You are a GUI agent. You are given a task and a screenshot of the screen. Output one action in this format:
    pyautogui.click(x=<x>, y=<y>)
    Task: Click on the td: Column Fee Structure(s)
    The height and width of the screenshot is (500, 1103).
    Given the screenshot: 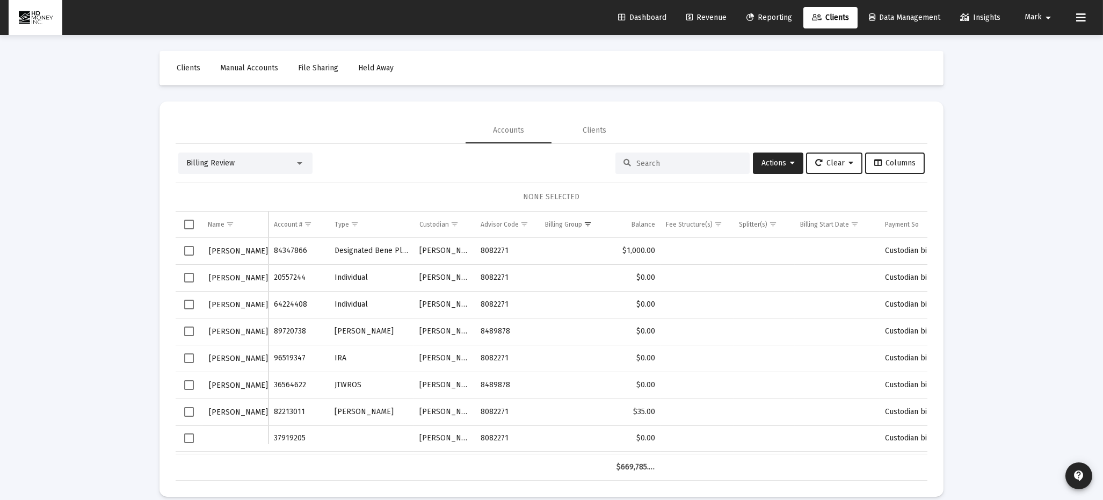 What is the action you would take?
    pyautogui.click(x=697, y=225)
    